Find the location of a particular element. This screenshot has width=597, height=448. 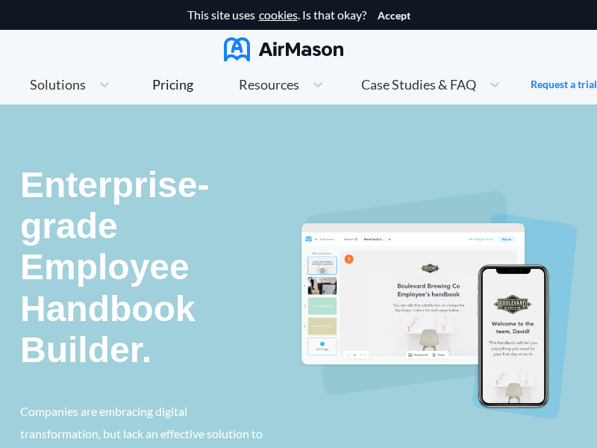

p: Enterprise-grade Employee Handbook Builder. is located at coordinates (141, 267).